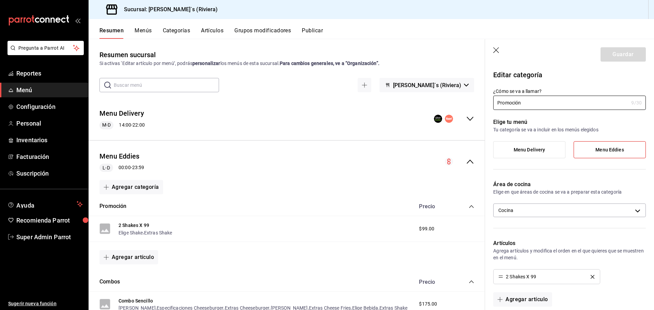 The width and height of the screenshot is (654, 310). I want to click on span: Menu Eddies, so click(609, 150).